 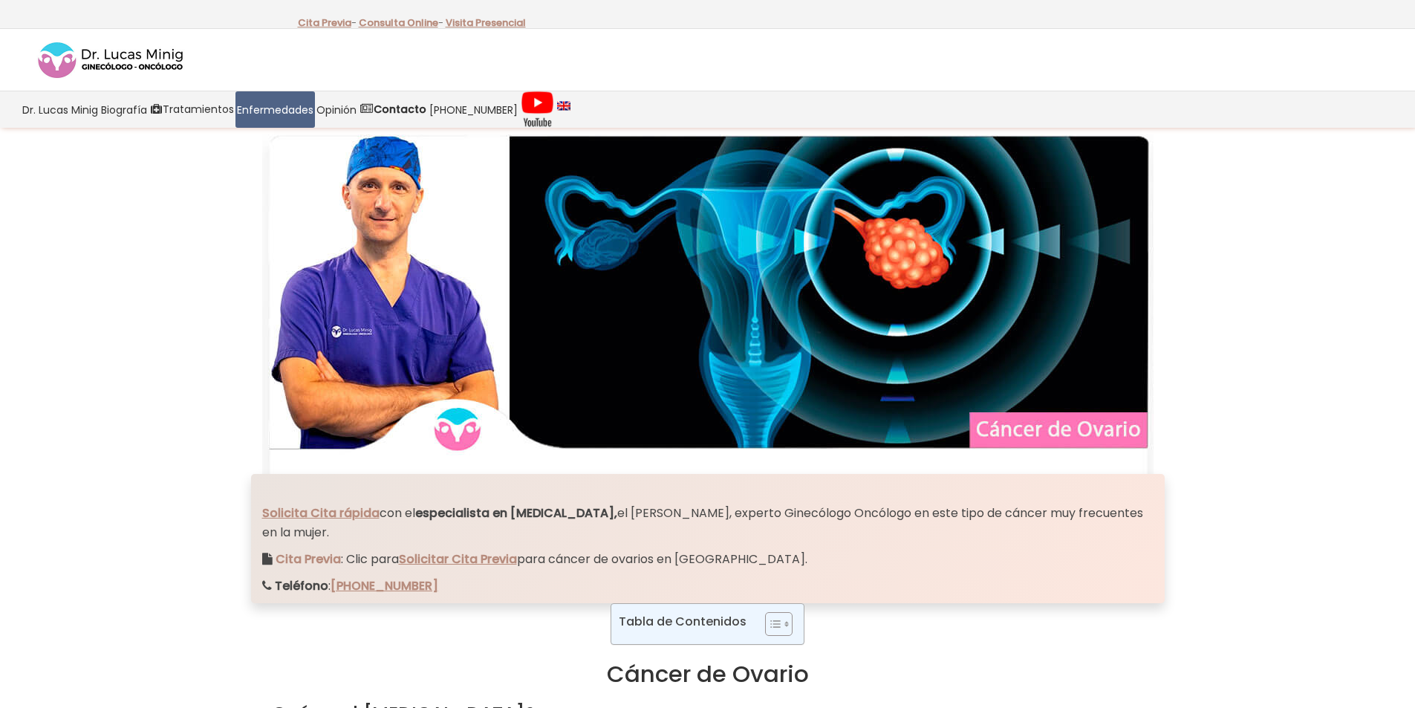 I want to click on a: Solicitar Cita Previa, so click(x=458, y=559).